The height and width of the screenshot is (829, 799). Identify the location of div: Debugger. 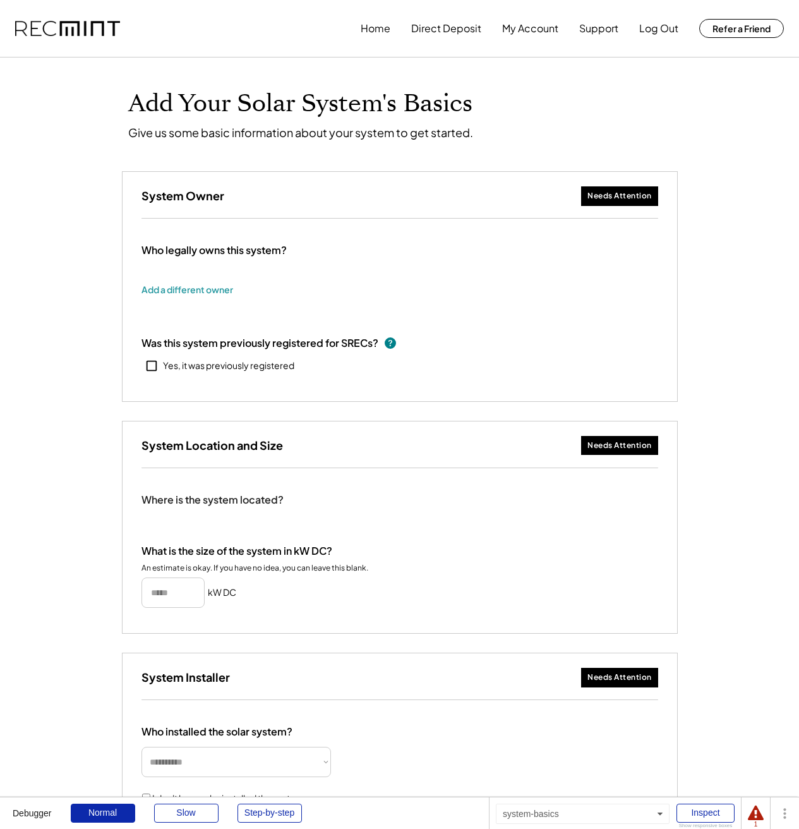
(32, 808).